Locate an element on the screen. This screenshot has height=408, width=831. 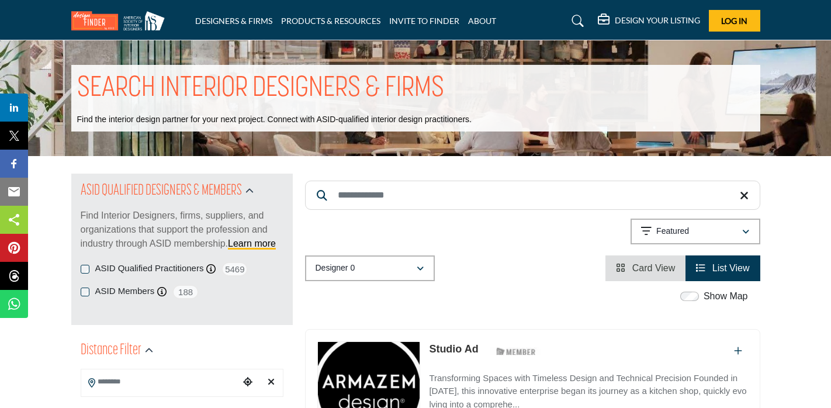
h5: DESIGN YOUR LISTING is located at coordinates (657, 20).